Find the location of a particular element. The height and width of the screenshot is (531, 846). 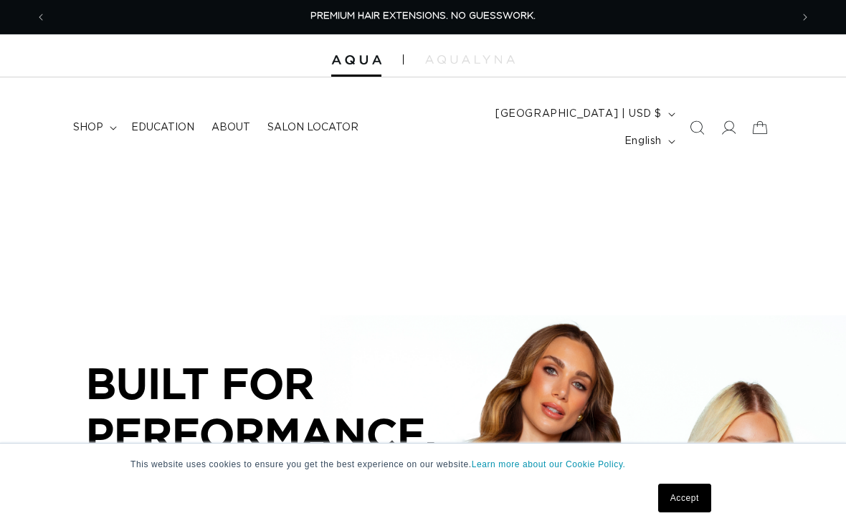

span: Salon Locator is located at coordinates (312, 128).